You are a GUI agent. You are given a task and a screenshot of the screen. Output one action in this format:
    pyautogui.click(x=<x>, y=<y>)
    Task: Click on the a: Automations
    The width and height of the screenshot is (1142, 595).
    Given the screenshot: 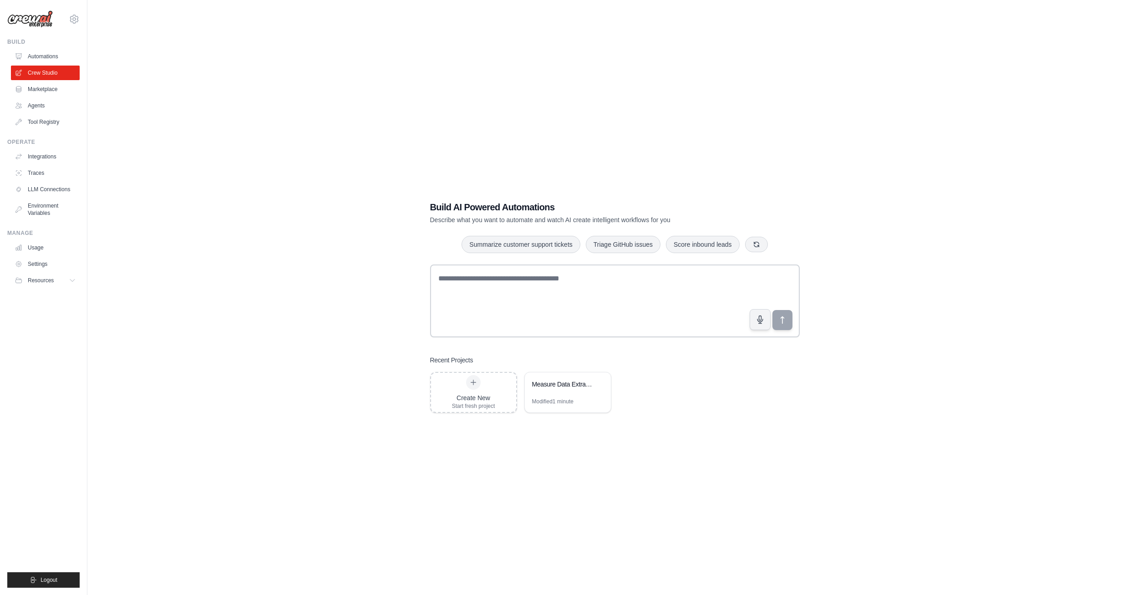 What is the action you would take?
    pyautogui.click(x=45, y=56)
    